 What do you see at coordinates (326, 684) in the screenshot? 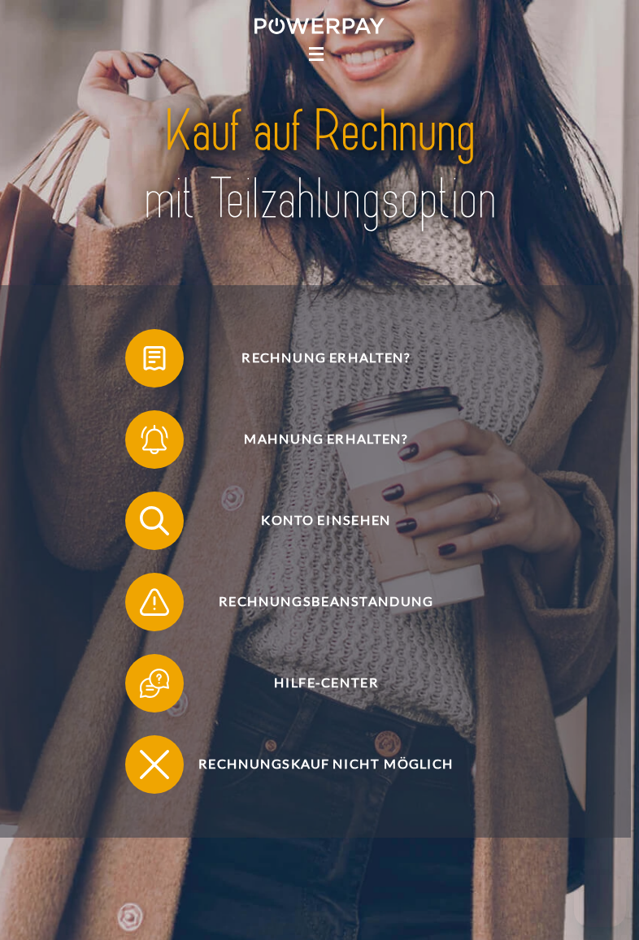
I see `span: Hilfe-Center` at bounding box center [326, 684].